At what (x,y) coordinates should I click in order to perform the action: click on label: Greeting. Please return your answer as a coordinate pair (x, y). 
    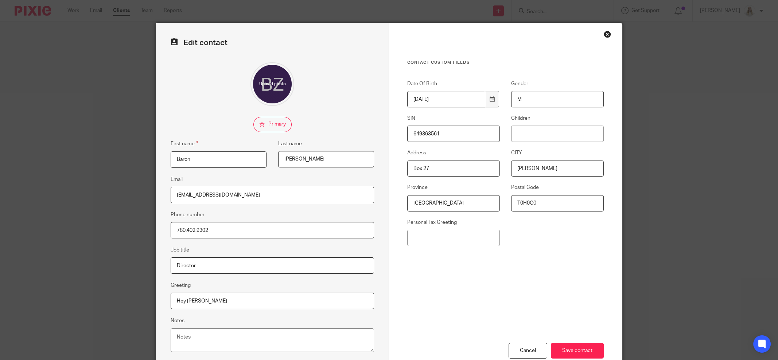
    Looking at the image, I should click on (180, 286).